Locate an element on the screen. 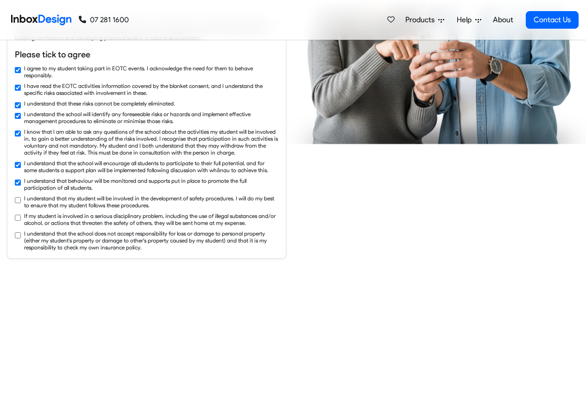 Image resolution: width=586 pixels, height=404 pixels. label: I understand that the school will encourage all students to participate to their full potential, ... is located at coordinates (151, 167).